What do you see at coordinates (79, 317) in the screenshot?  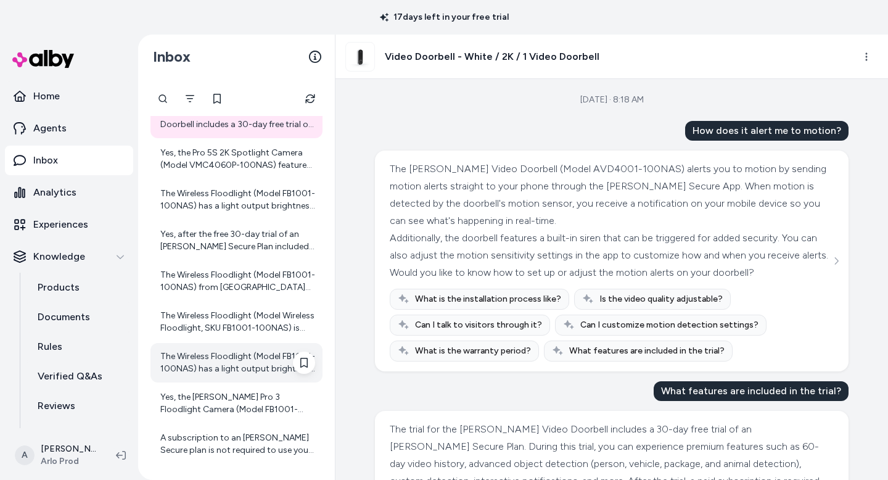 I see `a: Documents` at bounding box center [79, 317].